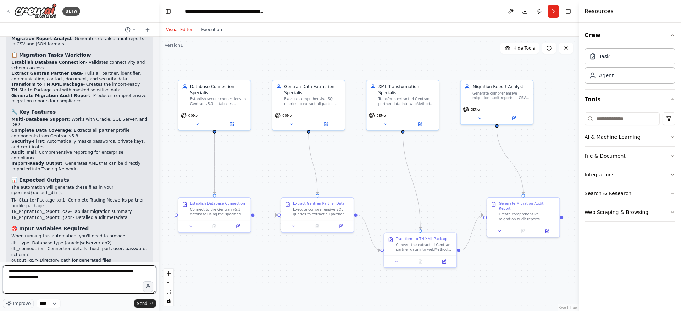 This screenshot has width=681, height=311. I want to click on button: Hide Tools, so click(519, 48).